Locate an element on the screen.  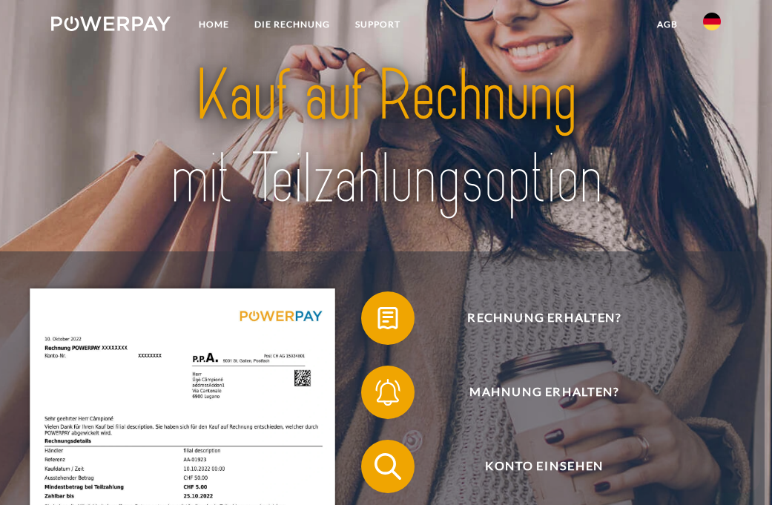
a: Home is located at coordinates (214, 24).